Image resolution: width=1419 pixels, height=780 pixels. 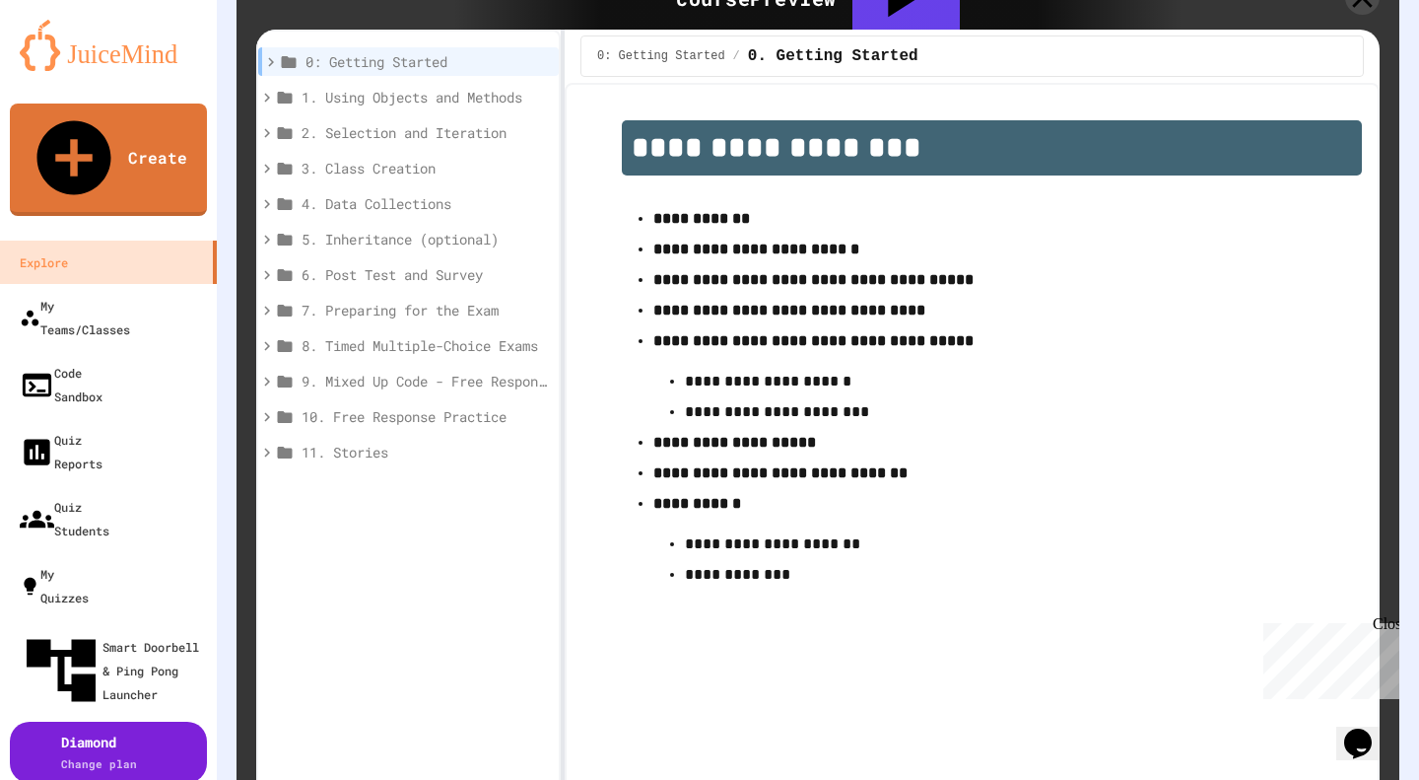 What do you see at coordinates (75, 317) in the screenshot?
I see `div: My Teams/Classes` at bounding box center [75, 317].